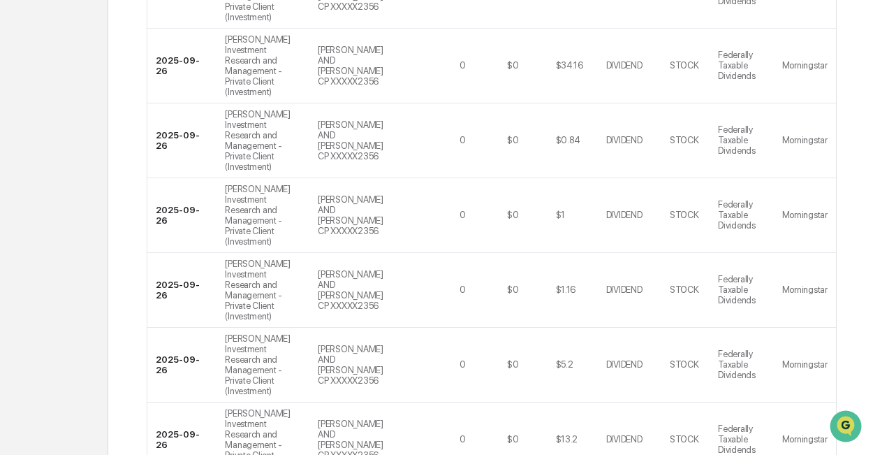 The width and height of the screenshot is (873, 455). Describe the element at coordinates (137, 183) in the screenshot. I see `a: 🗄️Attestations` at that location.